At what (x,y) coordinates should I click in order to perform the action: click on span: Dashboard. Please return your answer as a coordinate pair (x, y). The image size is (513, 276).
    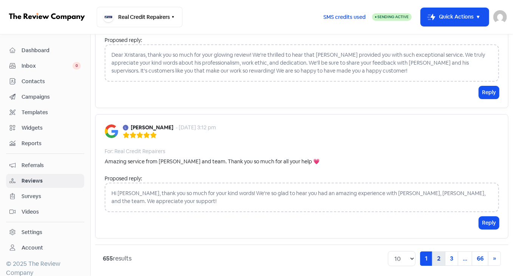
    Looking at the image, I should click on (51, 50).